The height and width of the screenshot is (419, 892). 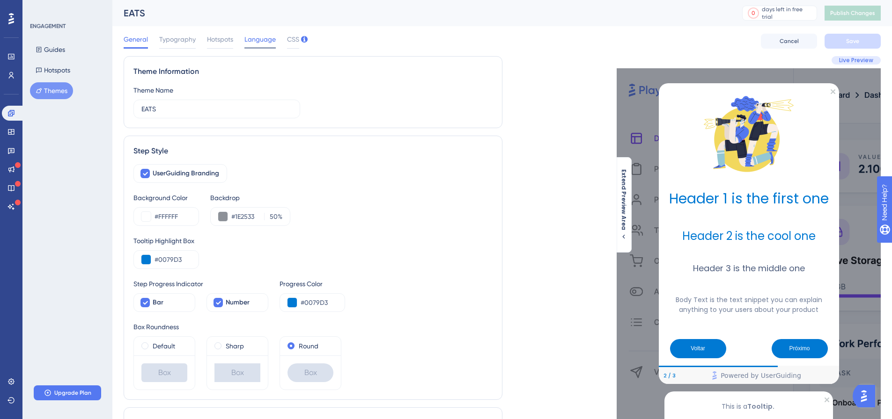 I want to click on label: Sharp, so click(x=235, y=346).